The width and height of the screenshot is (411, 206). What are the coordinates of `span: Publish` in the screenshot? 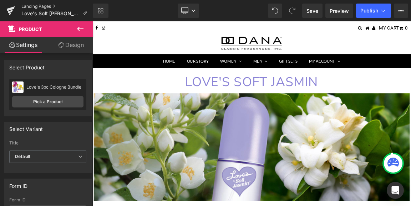 It's located at (369, 11).